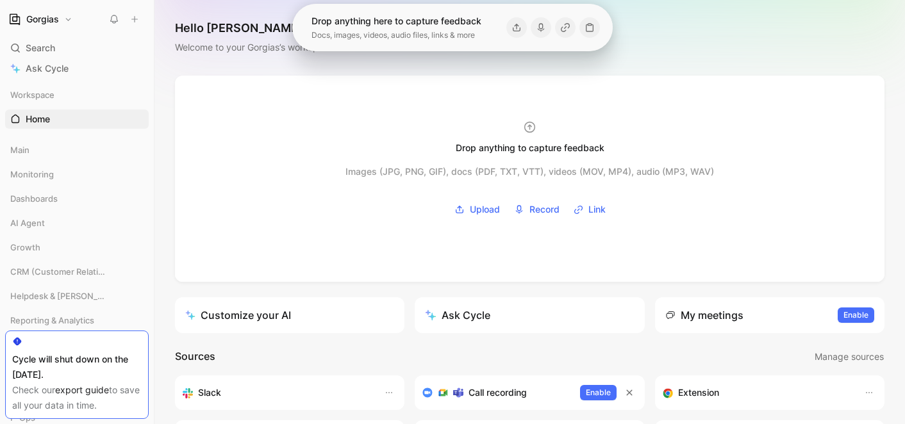  What do you see at coordinates (34, 199) in the screenshot?
I see `span: Dashboards` at bounding box center [34, 199].